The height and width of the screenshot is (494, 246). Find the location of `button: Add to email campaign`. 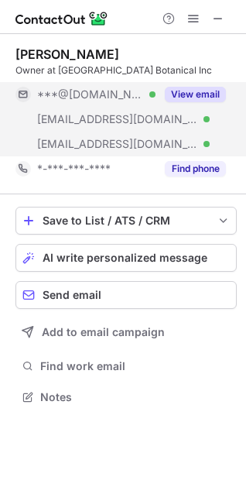

button: Add to email campaign is located at coordinates (126, 332).